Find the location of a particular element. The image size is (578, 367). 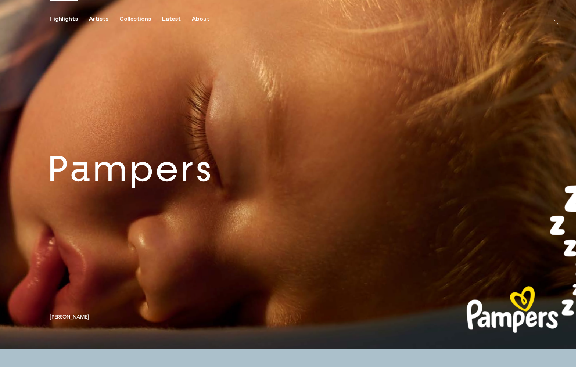

div: Highlights is located at coordinates (64, 19).